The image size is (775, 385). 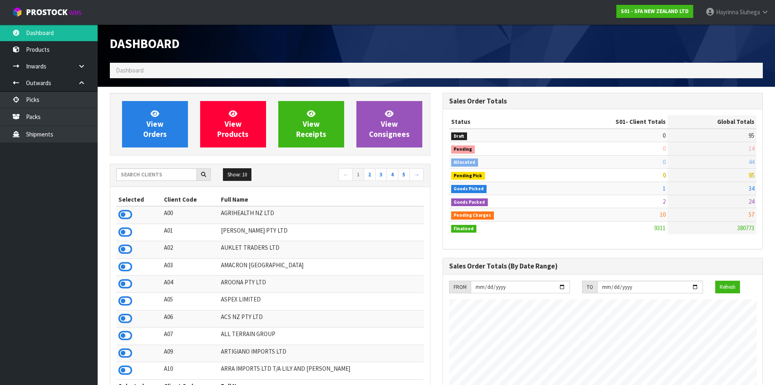 I want to click on a: 1, so click(x=358, y=175).